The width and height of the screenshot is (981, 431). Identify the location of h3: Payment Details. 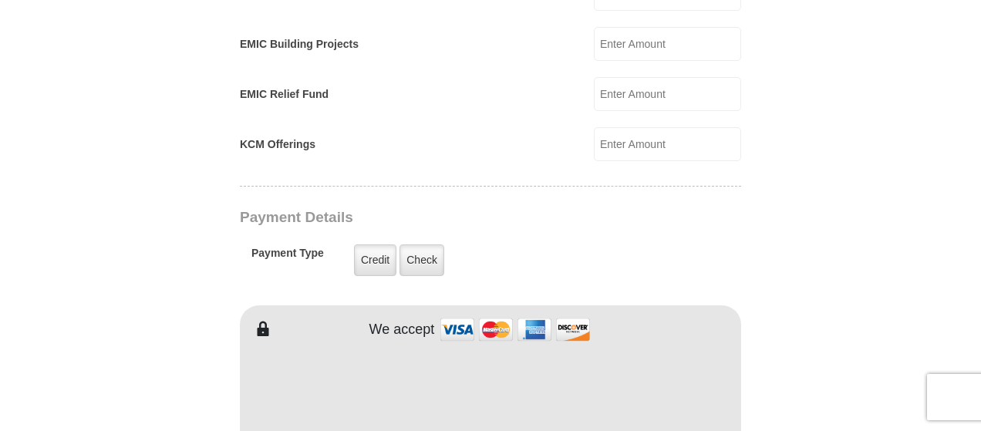
(436, 217).